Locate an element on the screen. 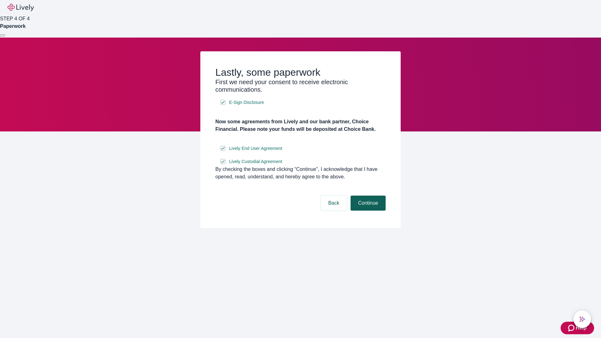 This screenshot has height=338, width=601. h3: First we need your consent to receive electronic communications. is located at coordinates (301, 86).